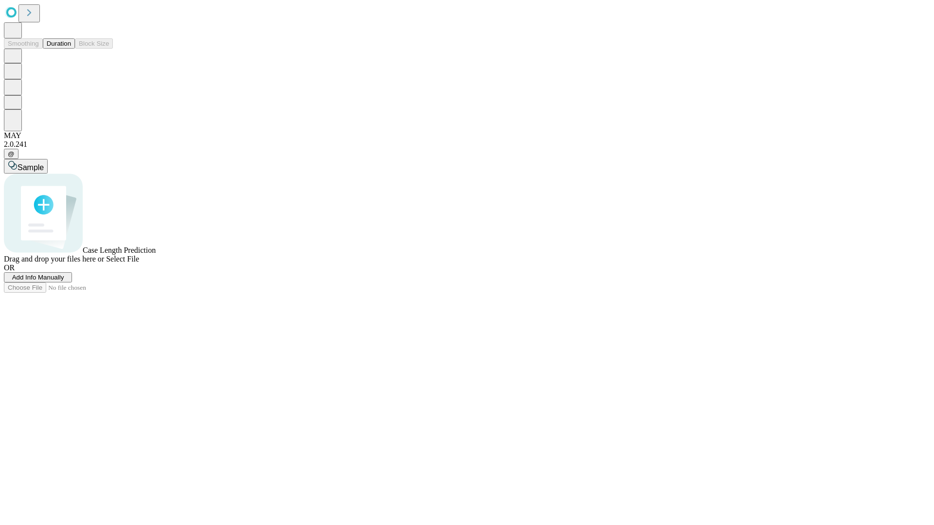 The image size is (934, 525). Describe the element at coordinates (38, 277) in the screenshot. I see `span: Add Info Manually` at that location.